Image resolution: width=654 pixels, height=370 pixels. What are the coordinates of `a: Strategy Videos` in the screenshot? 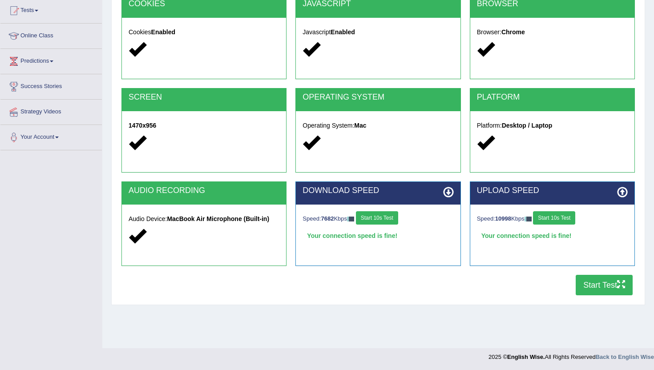 It's located at (51, 111).